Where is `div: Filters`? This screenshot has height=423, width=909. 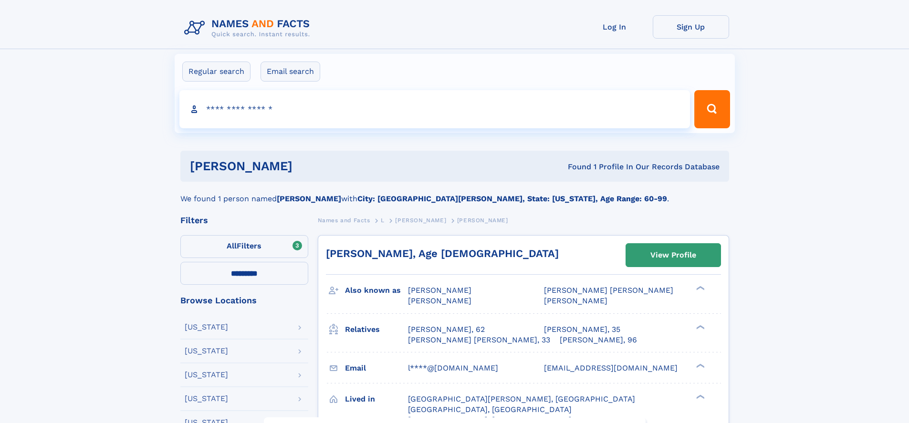 div: Filters is located at coordinates (244, 220).